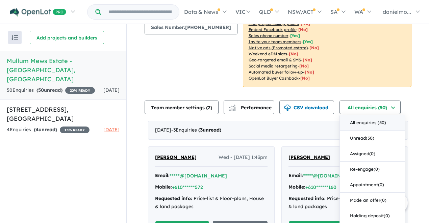  What do you see at coordinates (372, 169) in the screenshot?
I see `button: Re-engage(0)` at bounding box center [372, 169].